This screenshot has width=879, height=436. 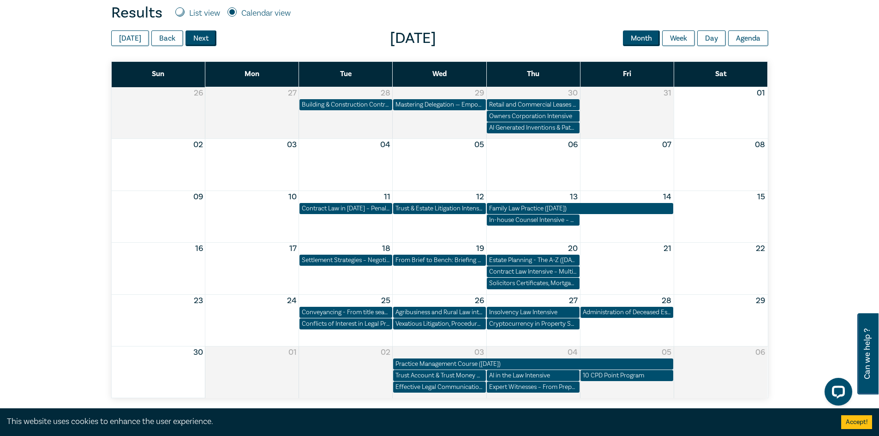 I want to click on button: Day, so click(x=711, y=38).